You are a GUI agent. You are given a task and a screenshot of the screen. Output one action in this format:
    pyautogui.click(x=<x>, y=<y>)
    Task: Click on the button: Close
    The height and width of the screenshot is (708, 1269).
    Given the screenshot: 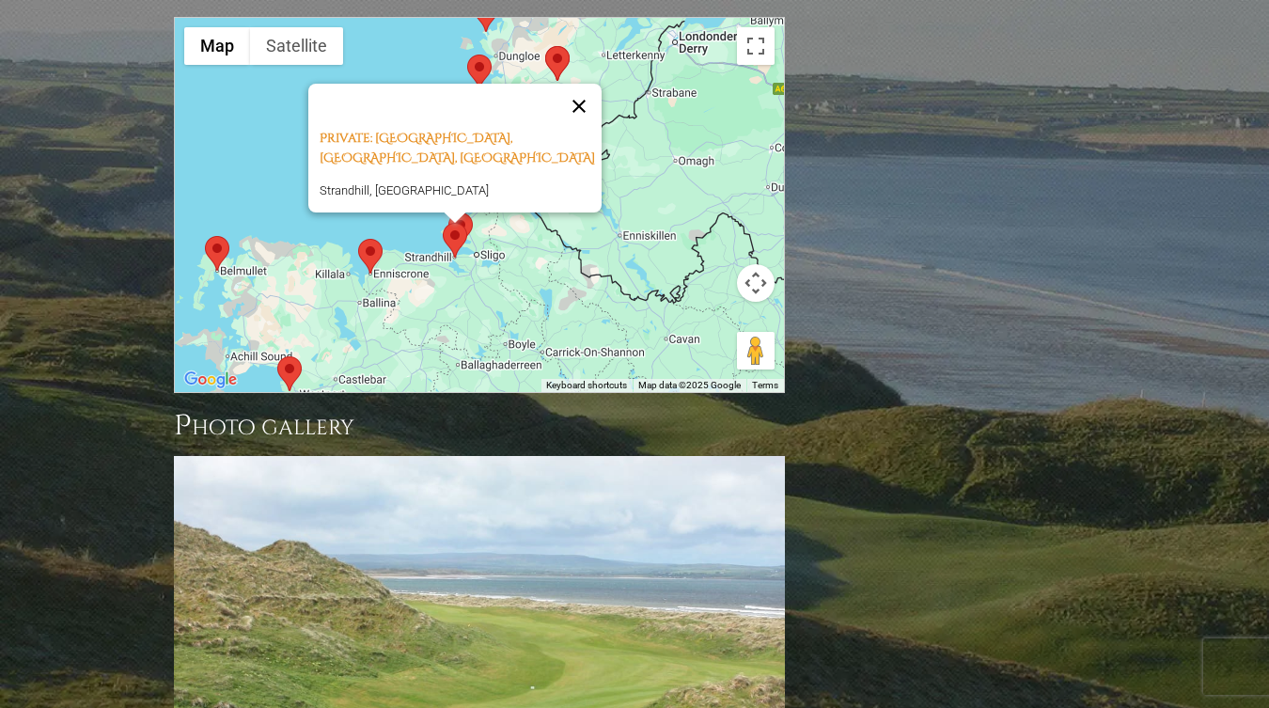 What is the action you would take?
    pyautogui.click(x=579, y=106)
    